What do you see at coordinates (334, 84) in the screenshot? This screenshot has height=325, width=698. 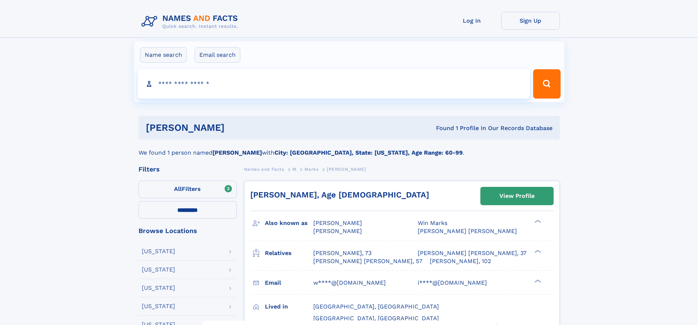 I see `input: search input` at bounding box center [334, 84].